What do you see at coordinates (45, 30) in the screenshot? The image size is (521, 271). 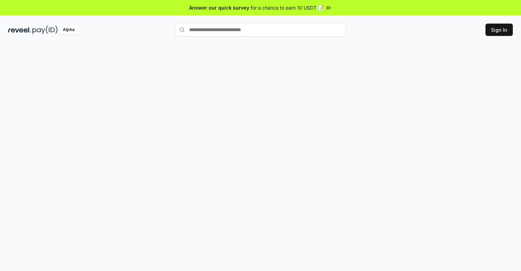 I see `img: pay_id` at bounding box center [45, 30].